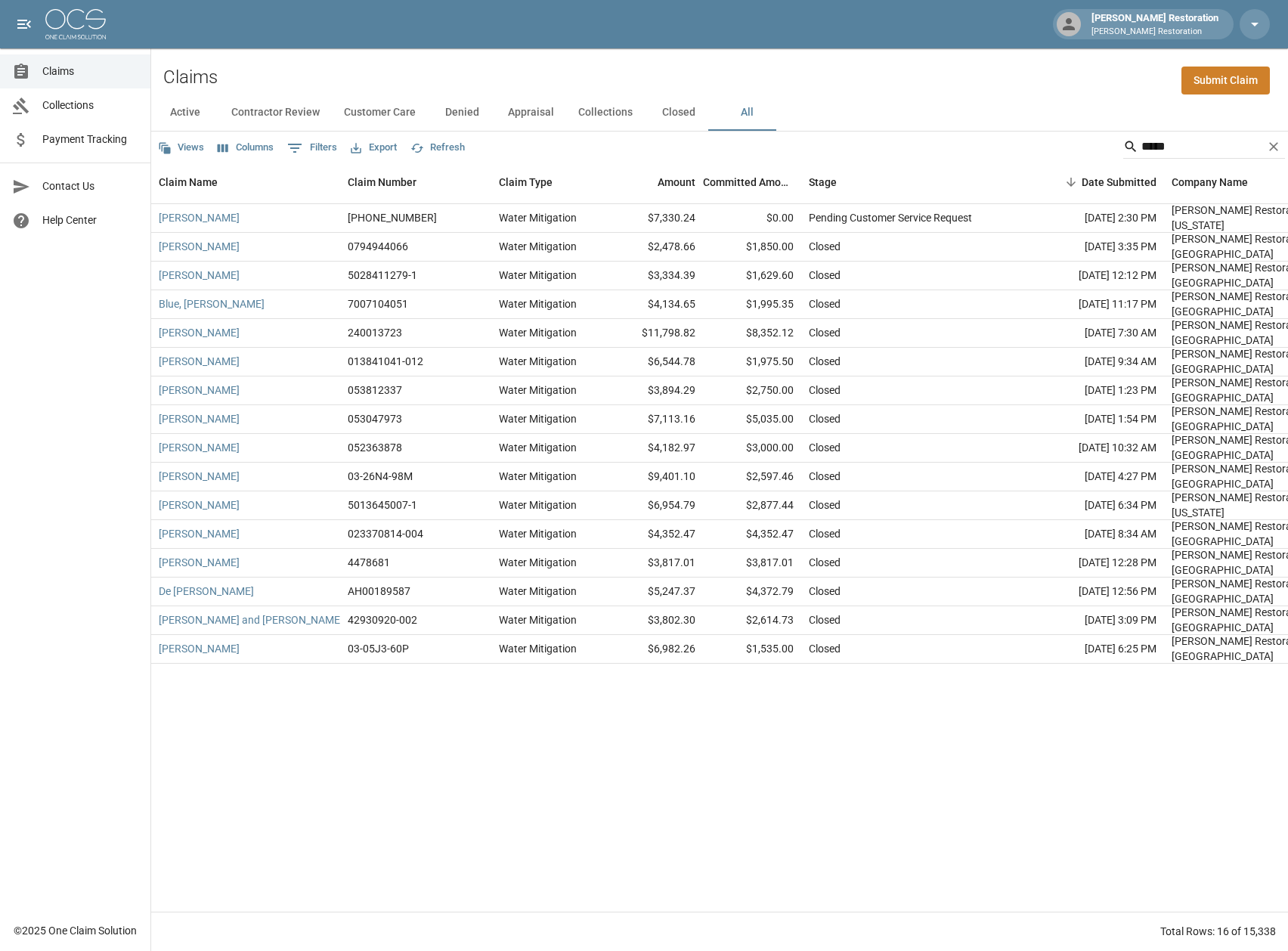 Image resolution: width=1288 pixels, height=951 pixels. What do you see at coordinates (181, 148) in the screenshot?
I see `button: Views` at bounding box center [181, 148].